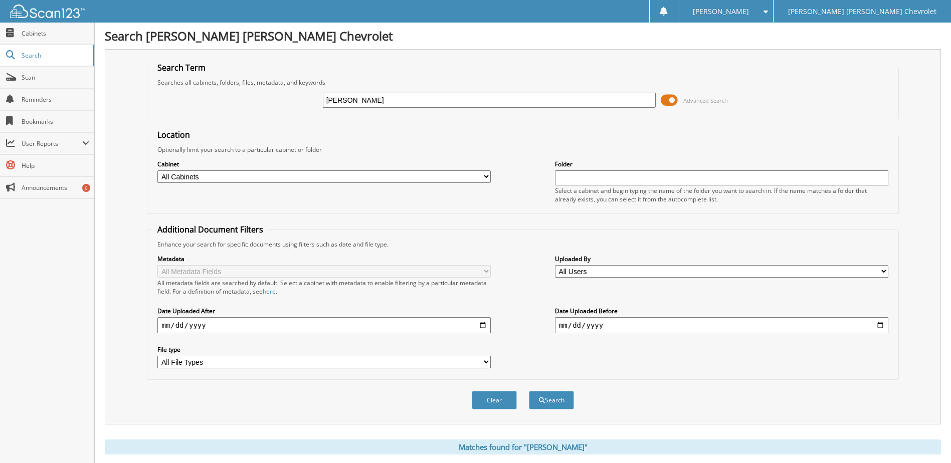 This screenshot has width=951, height=463. Describe the element at coordinates (52, 143) in the screenshot. I see `span: User Reports` at that location.